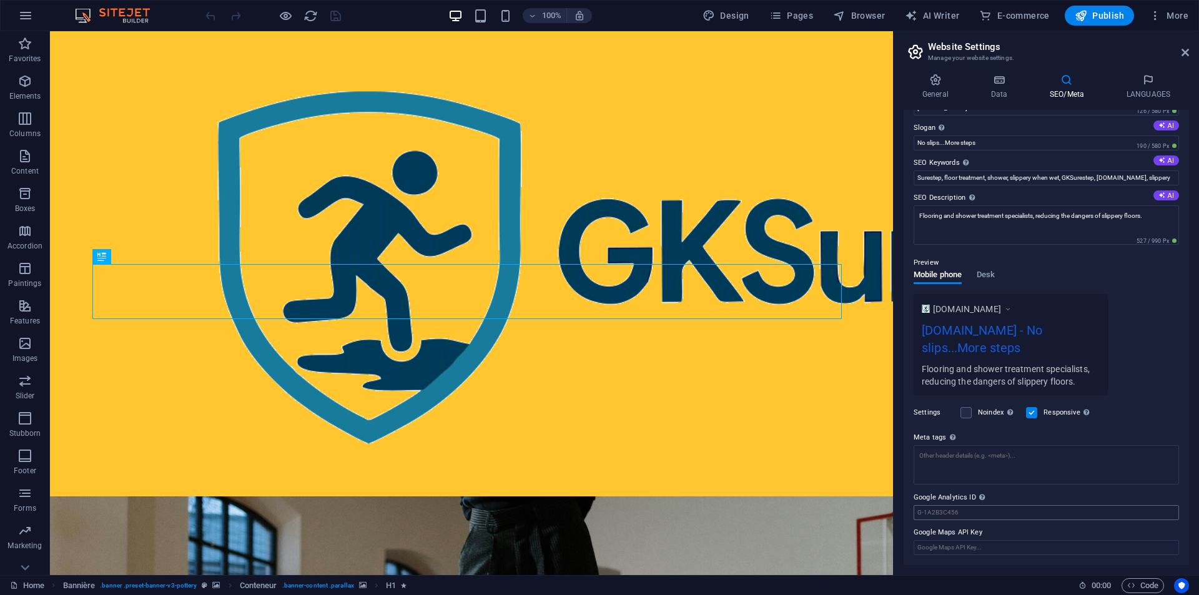  What do you see at coordinates (725, 16) in the screenshot?
I see `div: Design (Ctrl+Alt+Y)` at bounding box center [725, 16].